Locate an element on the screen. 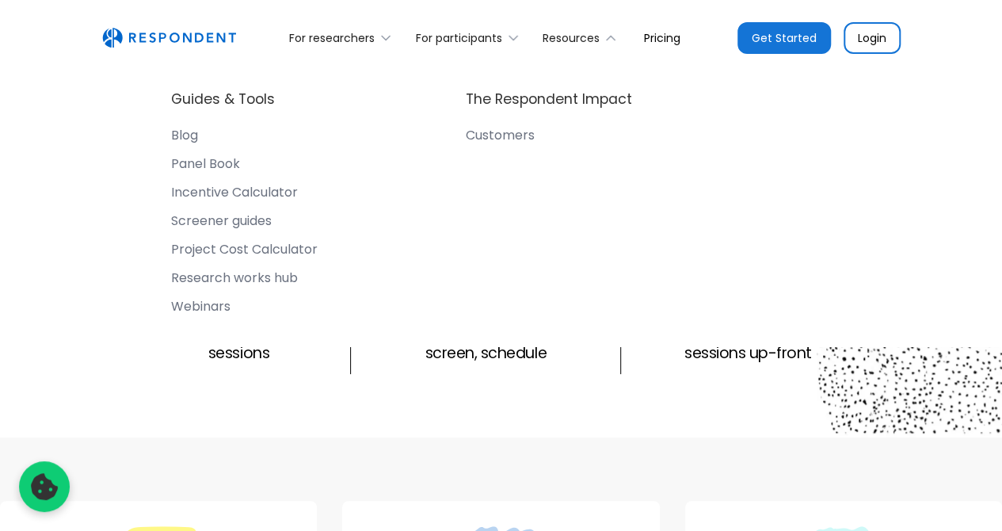  div: Screener guides is located at coordinates (221, 221).